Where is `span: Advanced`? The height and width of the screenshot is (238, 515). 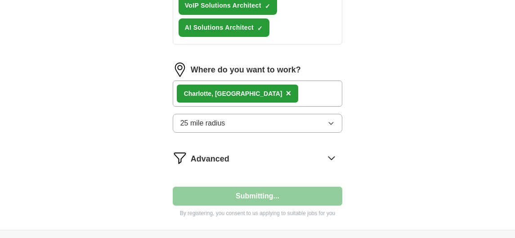 span: Advanced is located at coordinates (210, 159).